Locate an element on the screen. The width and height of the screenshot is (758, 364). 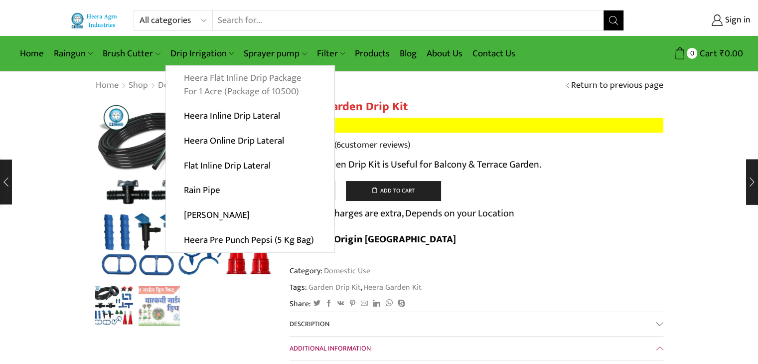
a: Description is located at coordinates (476, 324).